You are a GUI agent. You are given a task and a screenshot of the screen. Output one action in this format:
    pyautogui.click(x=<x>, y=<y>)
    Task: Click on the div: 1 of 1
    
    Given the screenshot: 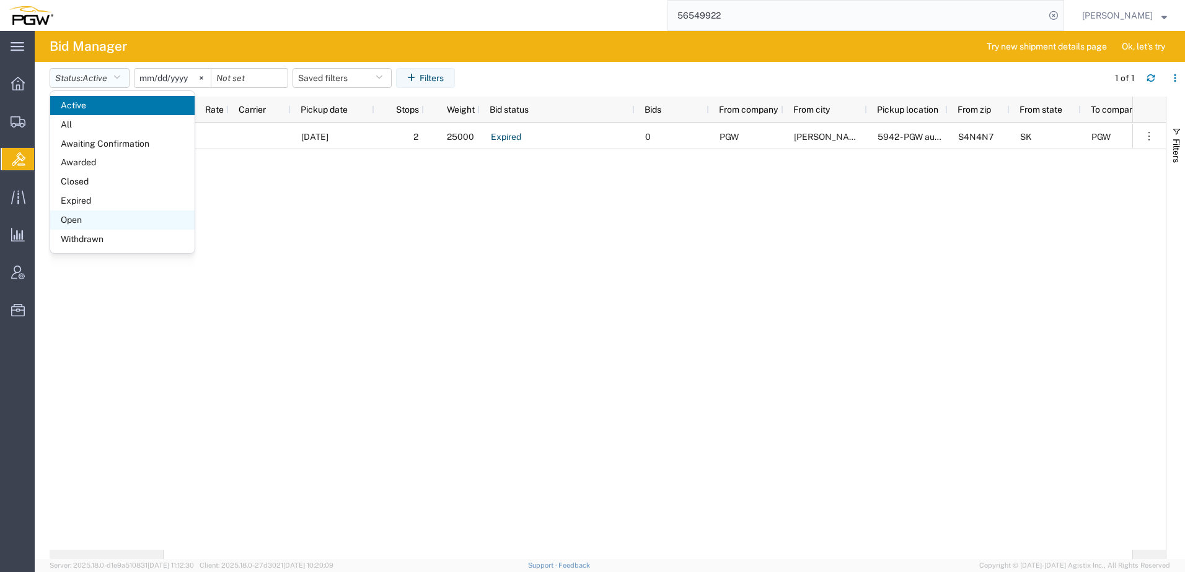 What is the action you would take?
    pyautogui.click(x=1125, y=78)
    